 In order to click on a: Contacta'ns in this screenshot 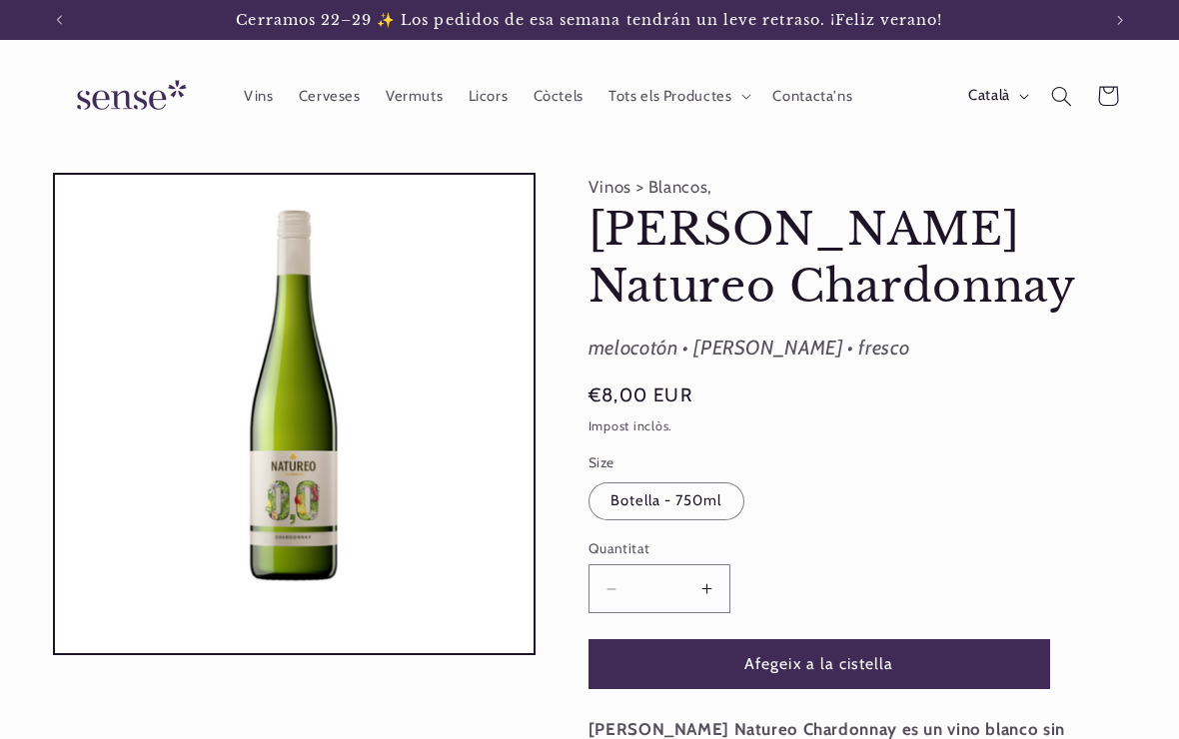, I will do `click(812, 96)`.